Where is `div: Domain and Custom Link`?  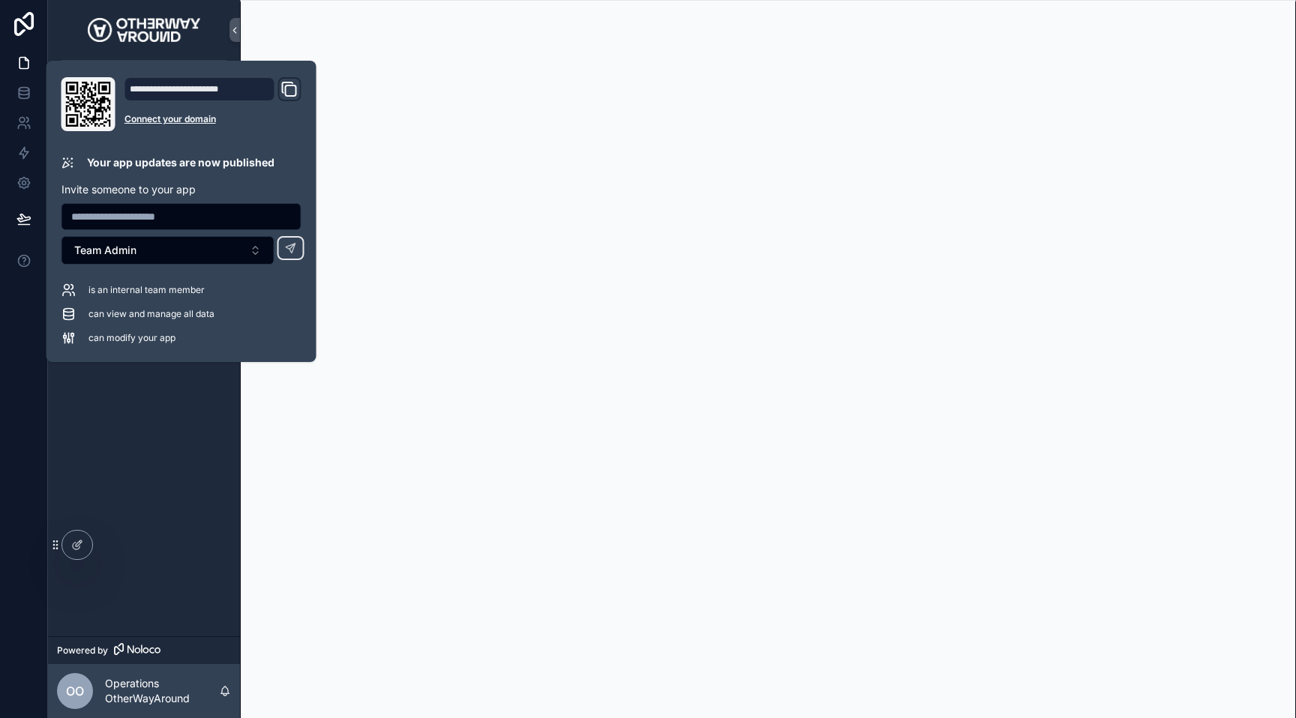 div: Domain and Custom Link is located at coordinates (213, 104).